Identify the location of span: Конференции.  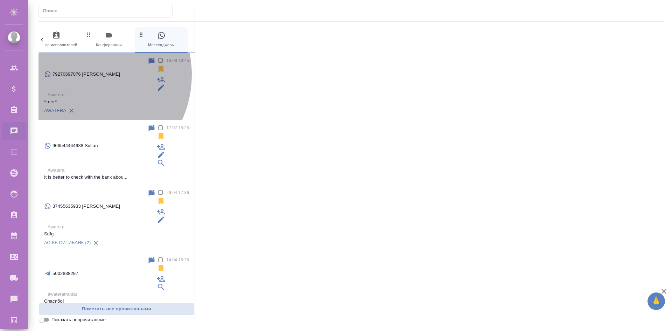
(109, 40).